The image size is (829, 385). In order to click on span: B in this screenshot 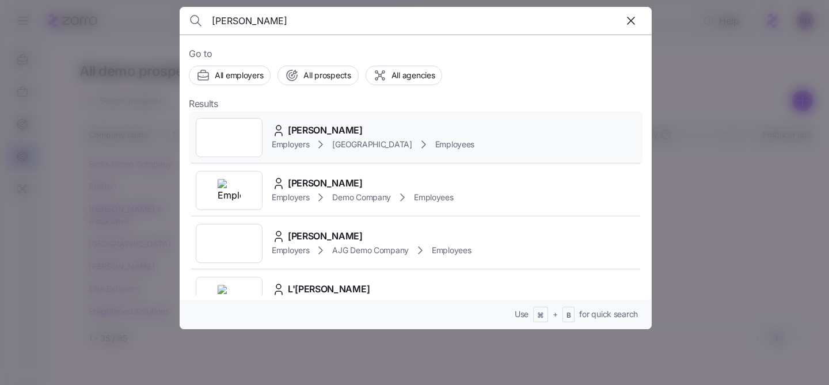, I will do `click(569, 315)`.